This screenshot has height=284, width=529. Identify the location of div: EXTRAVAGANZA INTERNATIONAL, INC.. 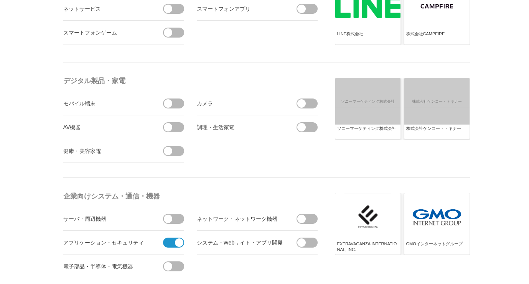
(368, 247).